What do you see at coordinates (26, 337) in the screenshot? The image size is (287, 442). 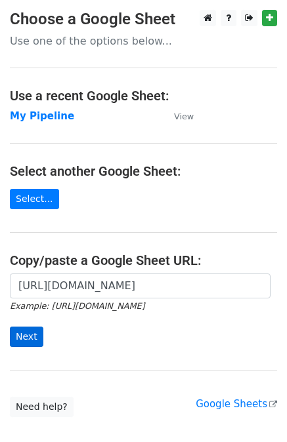 I see `input: Next` at bounding box center [26, 337].